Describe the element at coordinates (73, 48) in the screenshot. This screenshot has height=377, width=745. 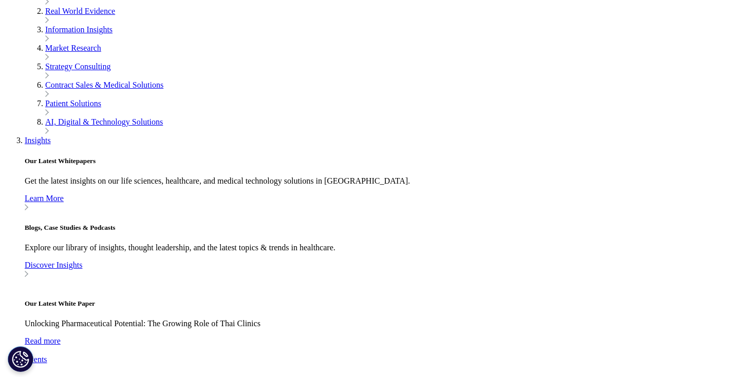
I see `a: Market Research` at that location.